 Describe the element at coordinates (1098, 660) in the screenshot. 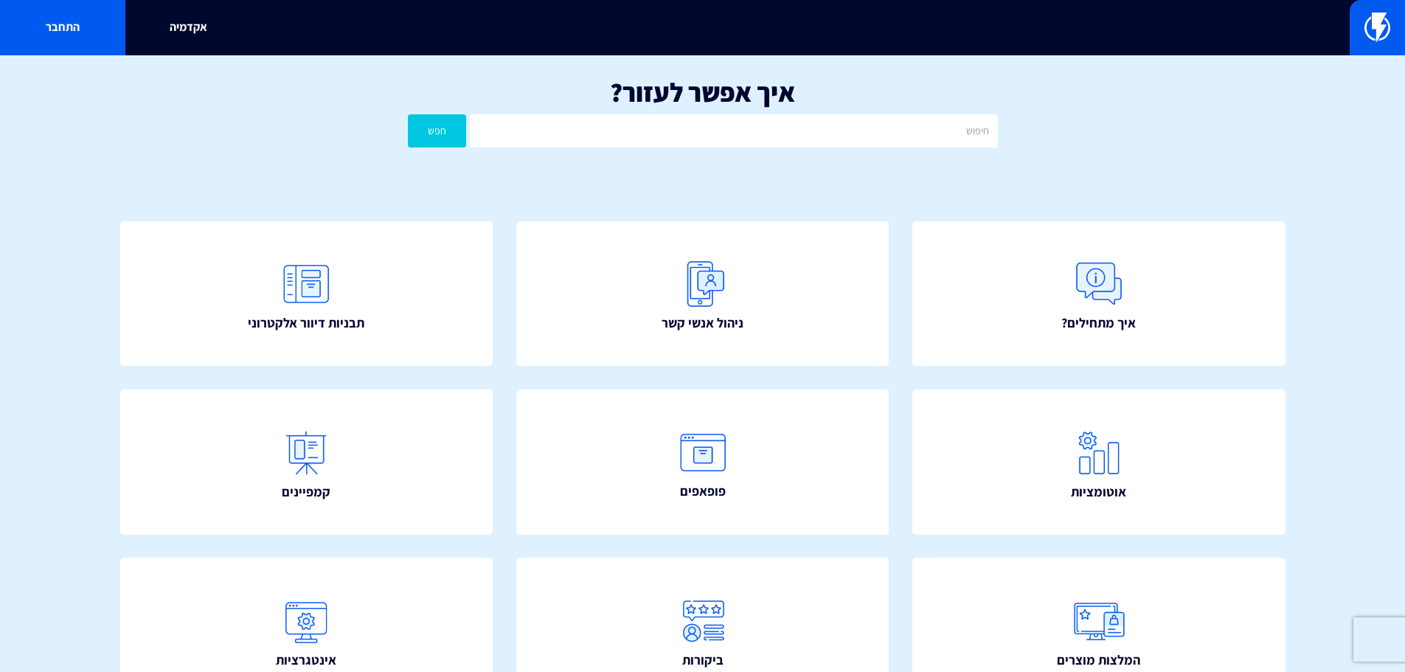

I see `span: המלצות מוצרים` at that location.